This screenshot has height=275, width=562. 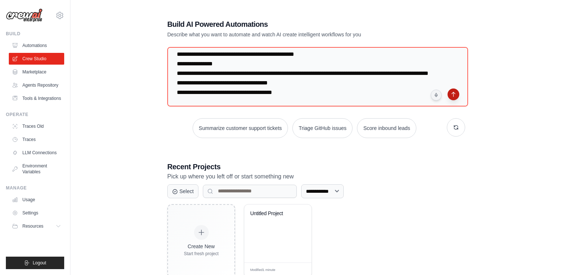 What do you see at coordinates (323, 128) in the screenshot?
I see `button: Triage GitHub issues` at bounding box center [323, 128].